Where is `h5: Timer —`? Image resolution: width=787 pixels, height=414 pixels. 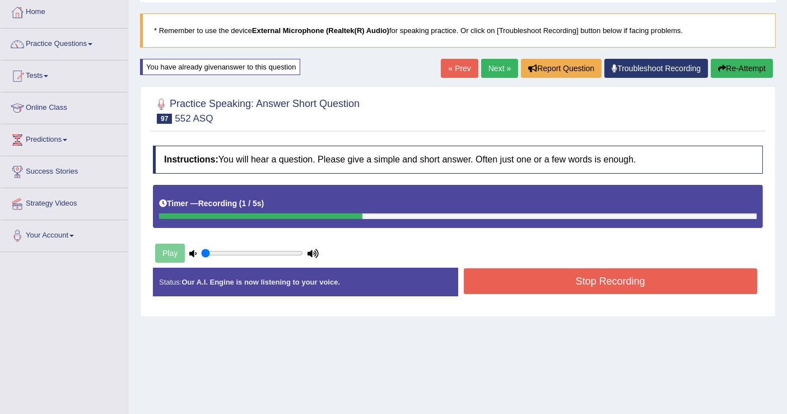 h5: Timer — is located at coordinates (211, 203).